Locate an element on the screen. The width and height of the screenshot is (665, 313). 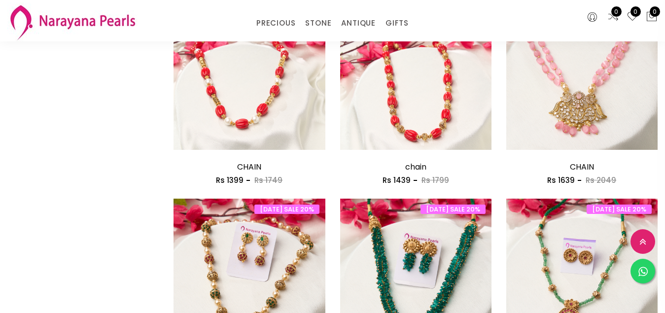
span: Rs 1399 is located at coordinates (230, 180).